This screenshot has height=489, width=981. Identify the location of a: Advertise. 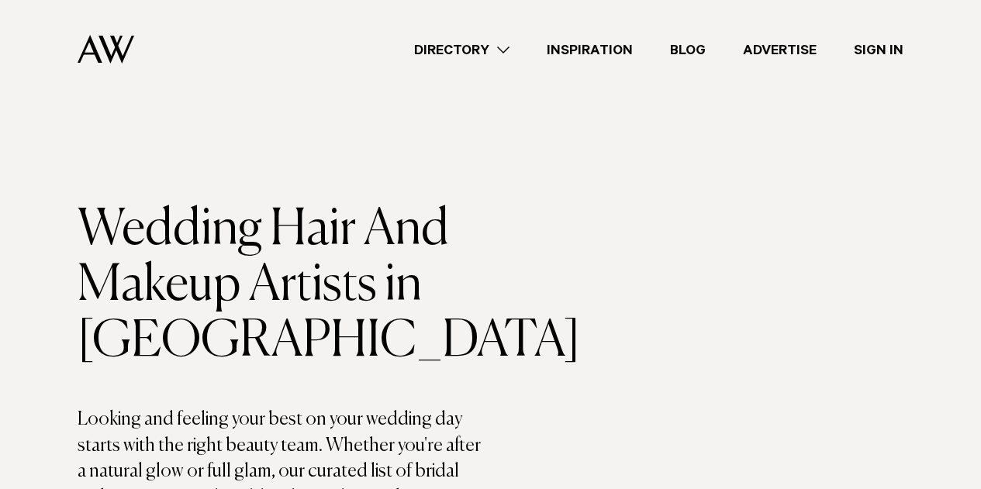
(779, 50).